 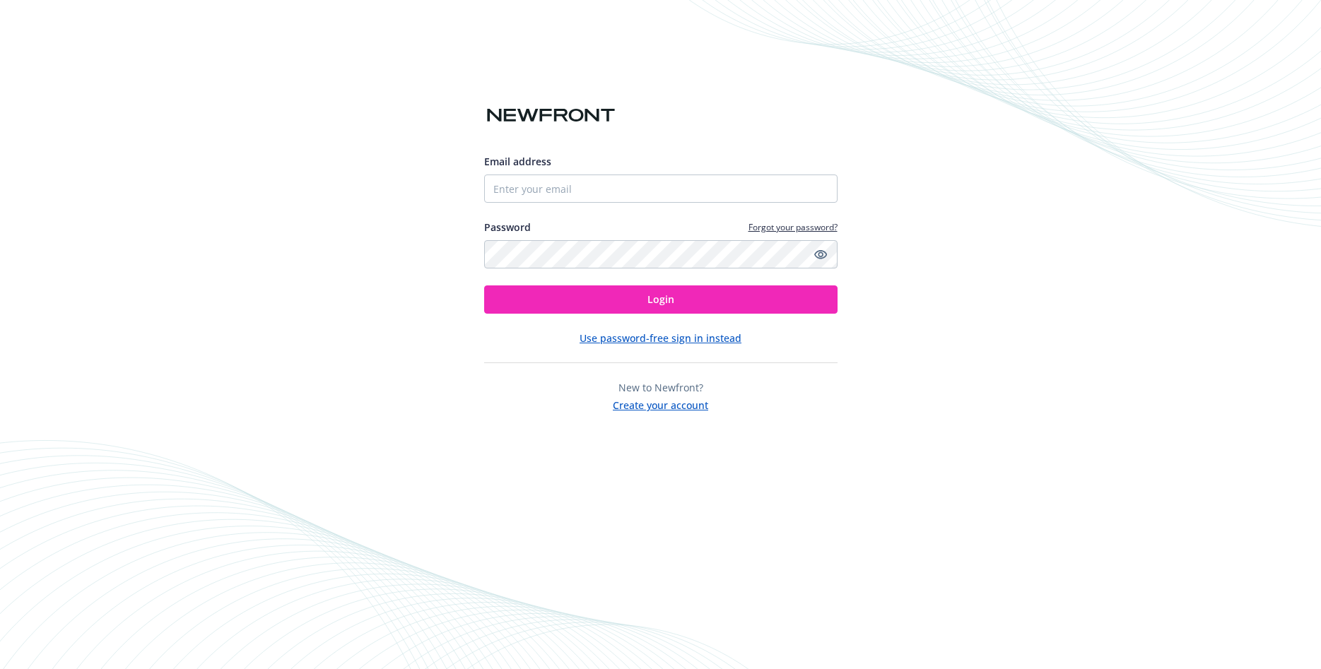 What do you see at coordinates (661, 387) in the screenshot?
I see `span: New to Newfront?` at bounding box center [661, 387].